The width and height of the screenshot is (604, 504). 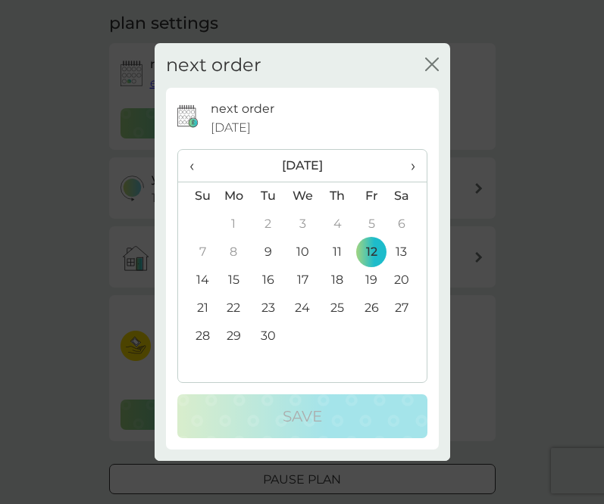 I want to click on th: Sa, so click(x=407, y=196).